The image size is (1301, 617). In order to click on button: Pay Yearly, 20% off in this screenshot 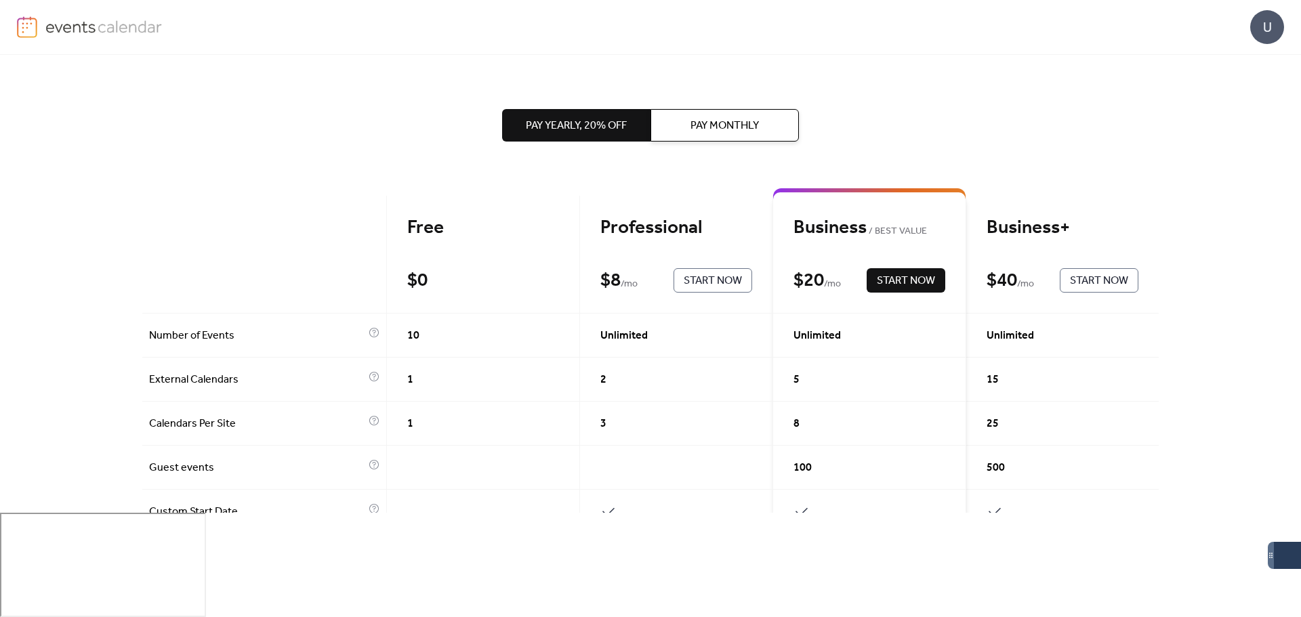, I will do `click(576, 125)`.